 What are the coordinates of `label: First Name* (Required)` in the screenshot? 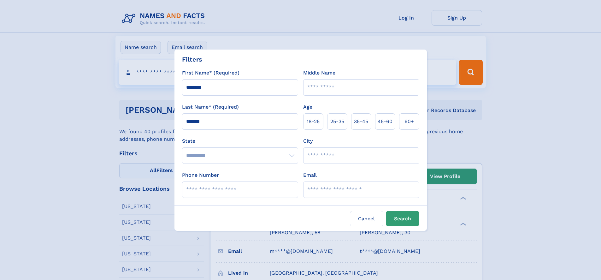 It's located at (211, 73).